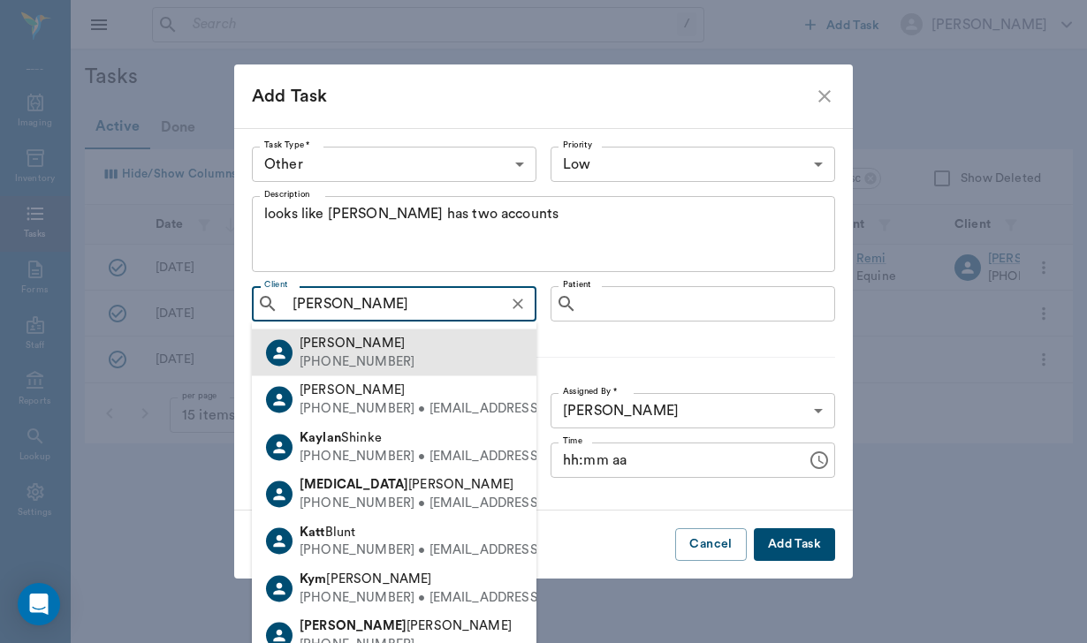 This screenshot has height=643, width=1087. What do you see at coordinates (312, 531) in the screenshot?
I see `b: Katt` at bounding box center [312, 531].